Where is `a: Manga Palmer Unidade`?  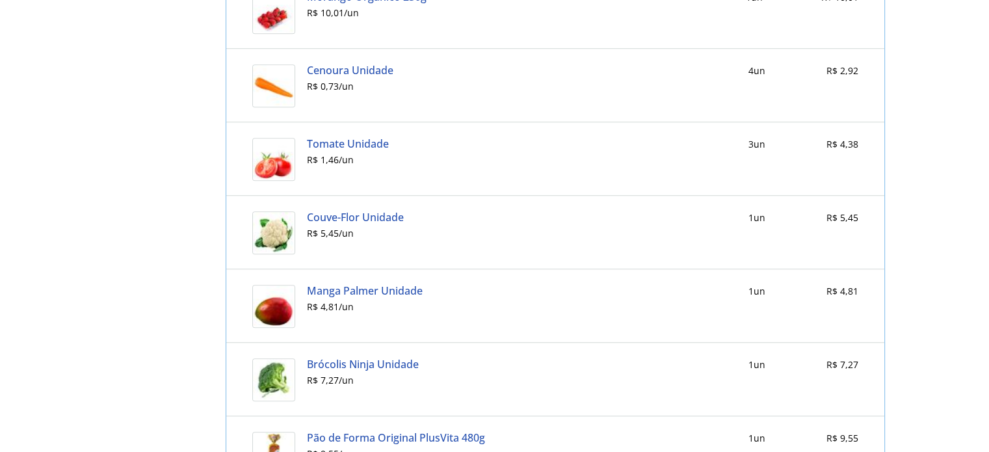
a: Manga Palmer Unidade is located at coordinates (365, 291).